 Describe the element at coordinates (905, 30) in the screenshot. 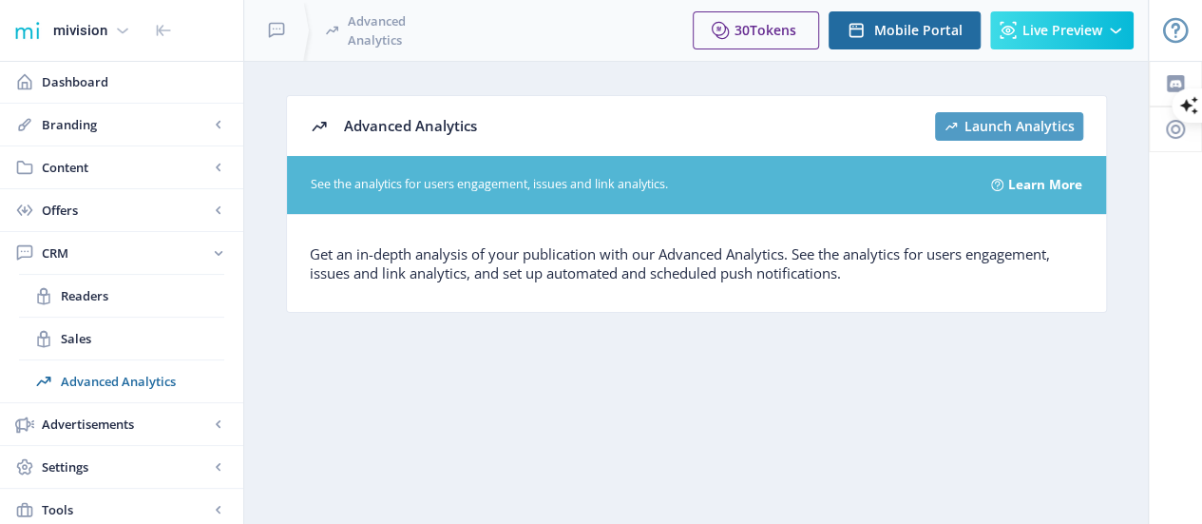

I see `button: Mobile Portal` at that location.